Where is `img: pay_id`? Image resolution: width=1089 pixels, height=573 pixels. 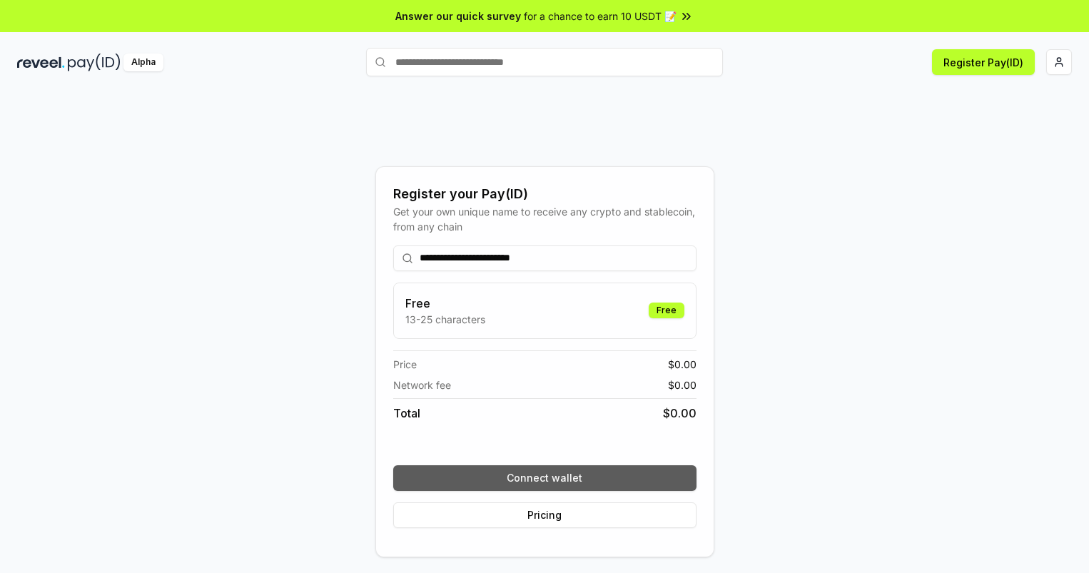 img: pay_id is located at coordinates (94, 62).